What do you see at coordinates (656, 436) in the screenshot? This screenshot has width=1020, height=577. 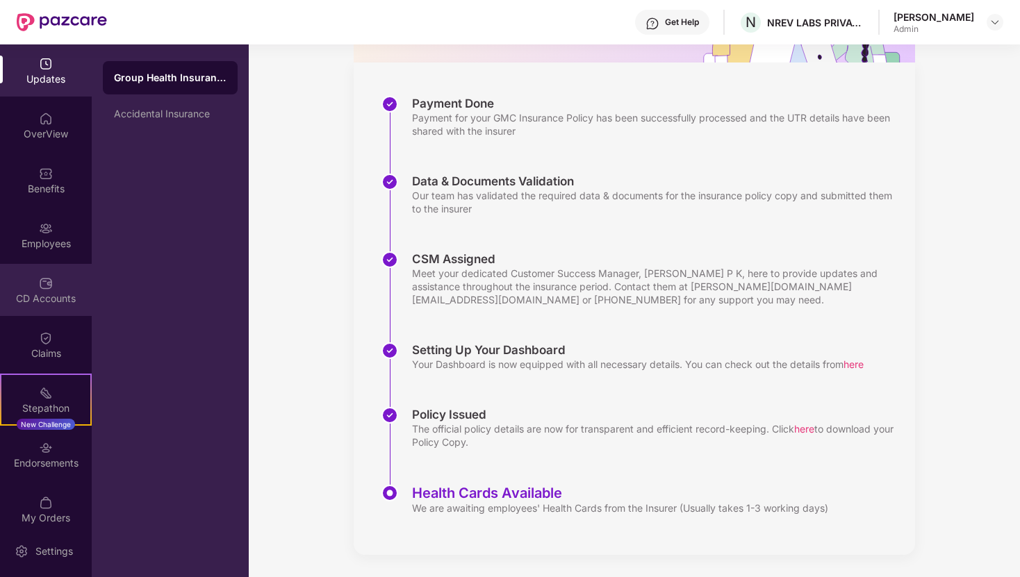 I see `div: The official policy details are now for transparent and efficient record-keeping. Click to downlo...` at bounding box center [656, 436].